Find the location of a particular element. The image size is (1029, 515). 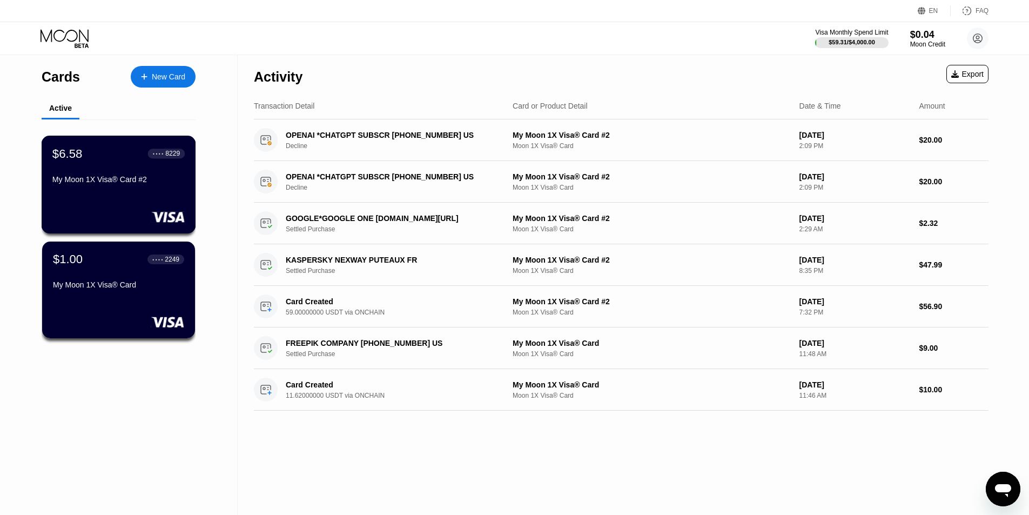

div: $1.00● ● ● ●2249My Moon 1X Visa® Card is located at coordinates (118, 289).